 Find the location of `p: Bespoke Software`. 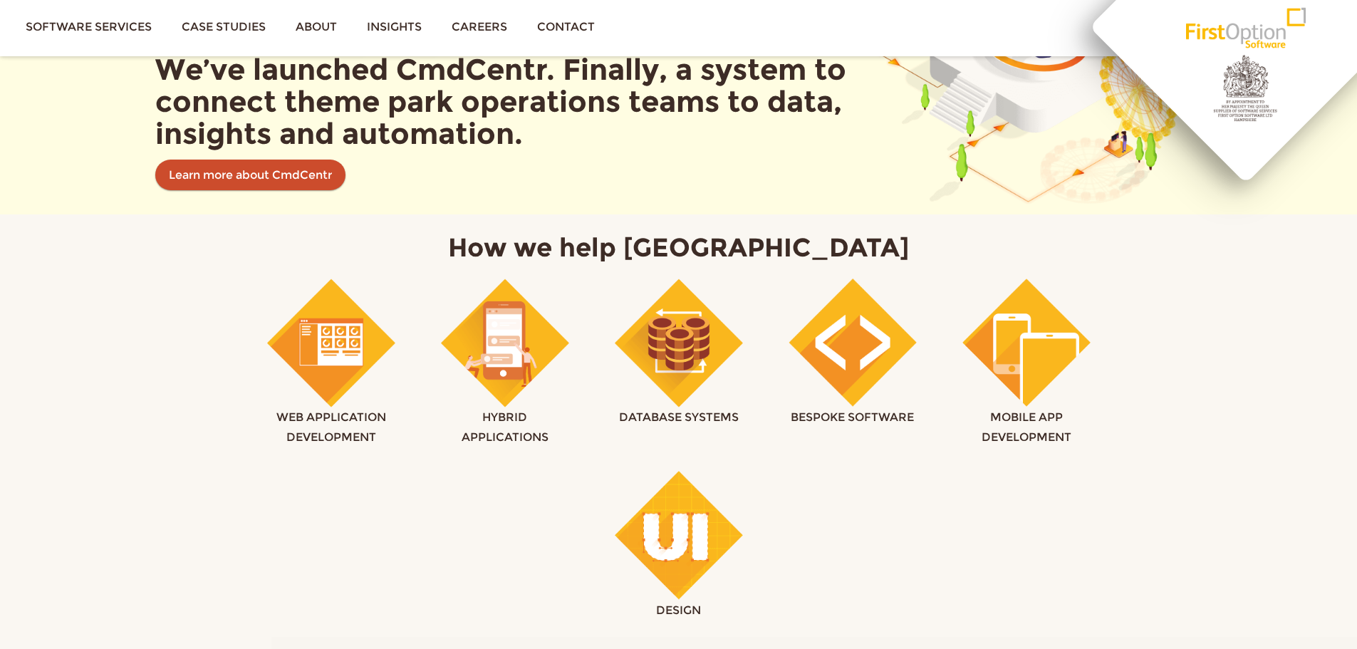

p: Bespoke Software is located at coordinates (852, 417).